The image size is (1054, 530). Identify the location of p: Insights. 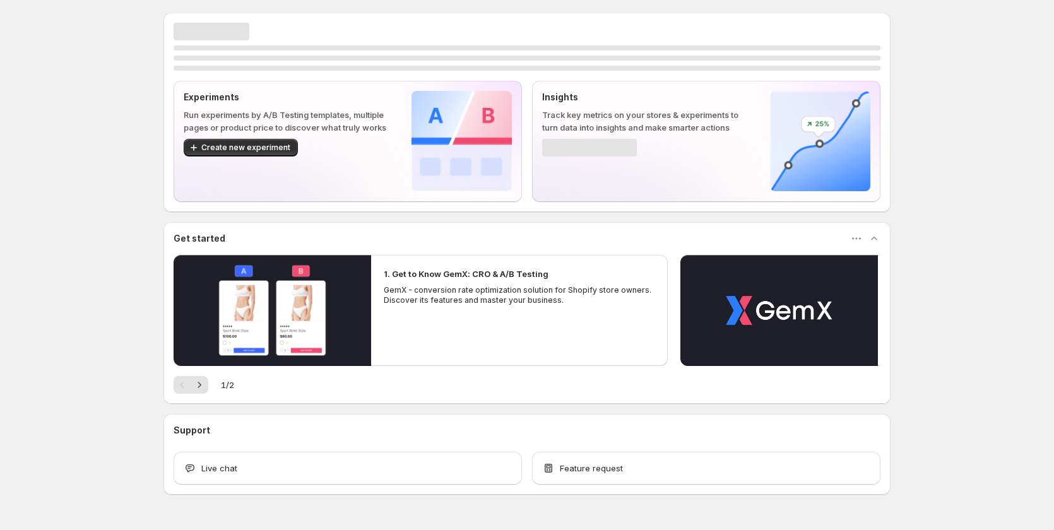
(646, 97).